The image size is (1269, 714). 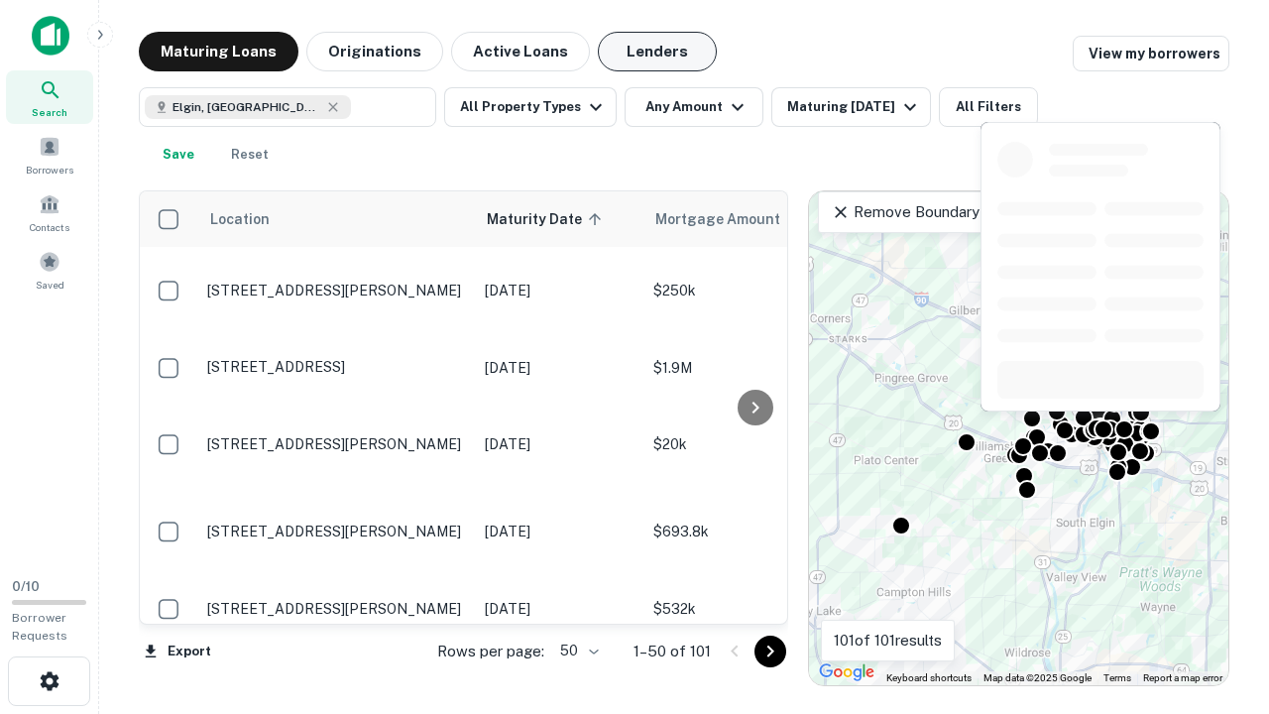 What do you see at coordinates (375, 52) in the screenshot?
I see `button: Originations` at bounding box center [375, 52].